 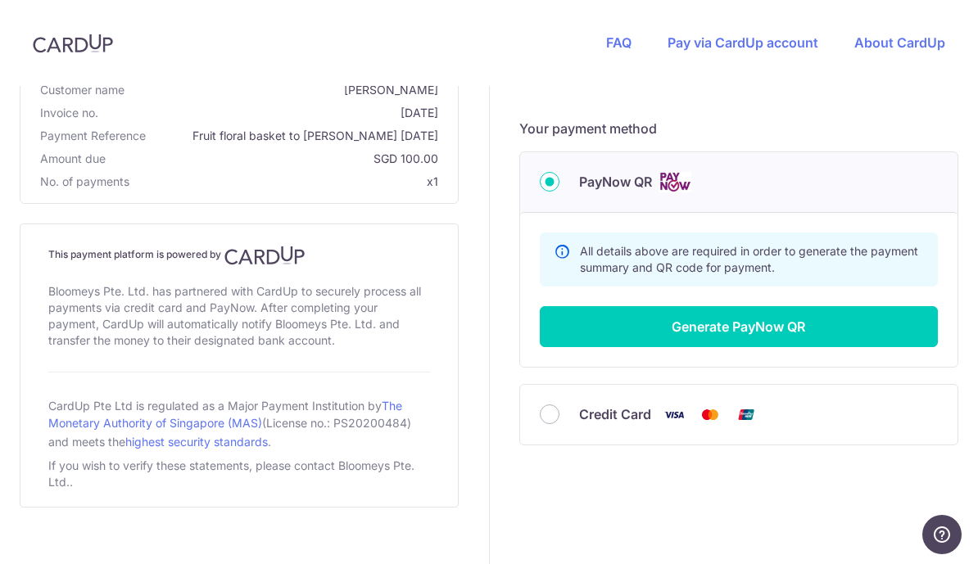 I want to click on div: Credit Card Visa Mastercard Union Pay, so click(x=739, y=415).